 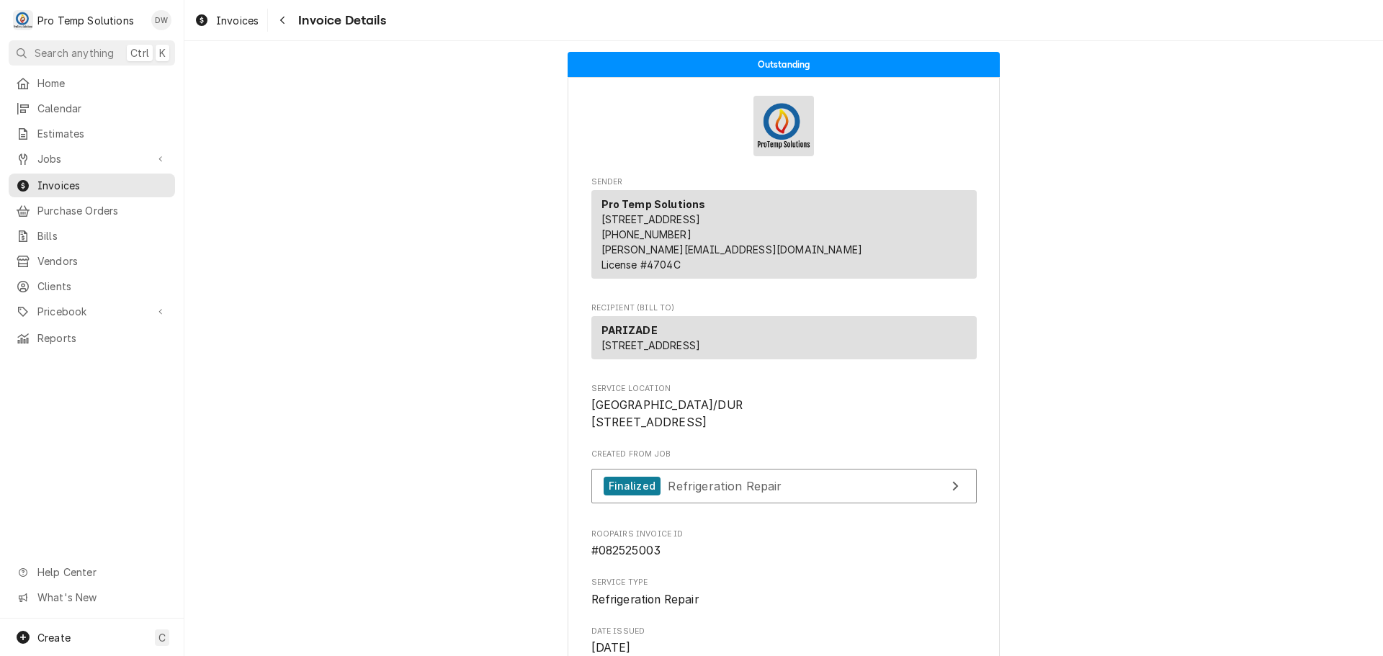 I want to click on a: Go to Jobs, so click(x=92, y=159).